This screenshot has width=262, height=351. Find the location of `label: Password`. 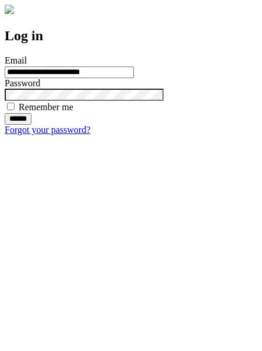

label: Password is located at coordinates (22, 83).